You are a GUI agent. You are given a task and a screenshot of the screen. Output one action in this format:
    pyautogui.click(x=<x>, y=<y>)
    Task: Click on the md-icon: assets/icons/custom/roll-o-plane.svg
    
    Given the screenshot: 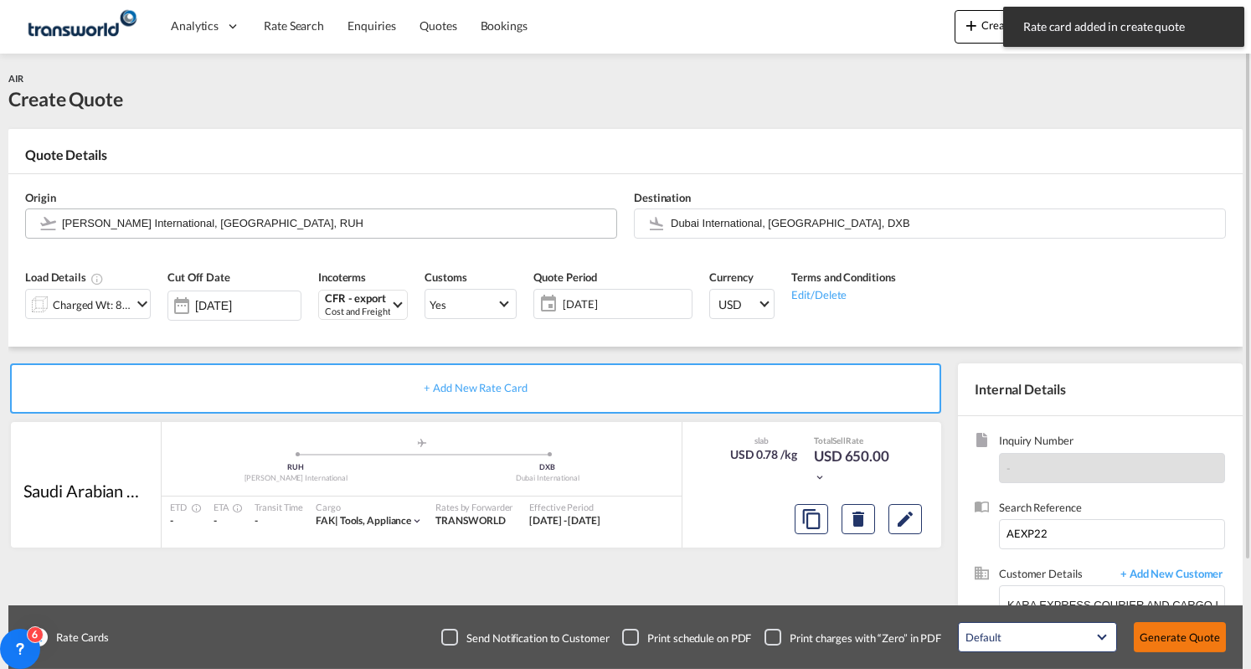 What is the action you would take?
    pyautogui.click(x=422, y=443)
    